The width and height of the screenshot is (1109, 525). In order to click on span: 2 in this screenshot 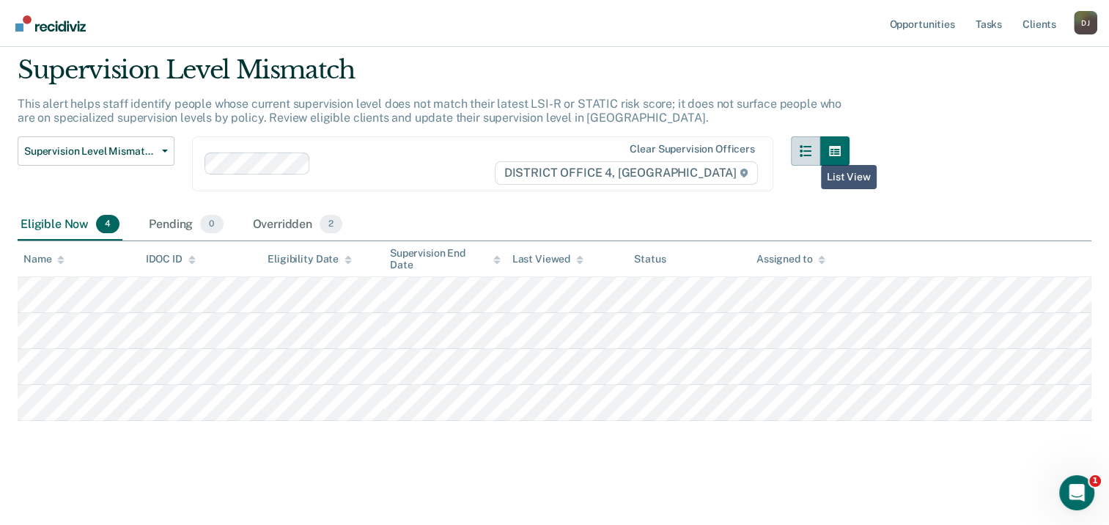, I will do `click(331, 224)`.